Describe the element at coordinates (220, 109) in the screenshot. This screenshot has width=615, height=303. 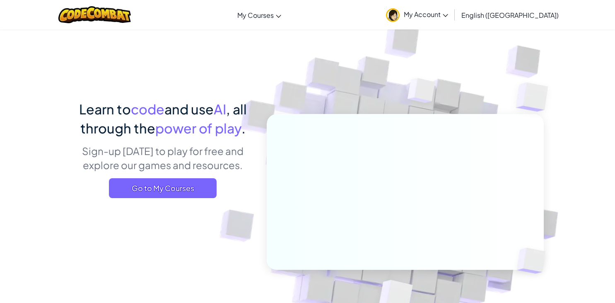
I see `span: AI` at that location.